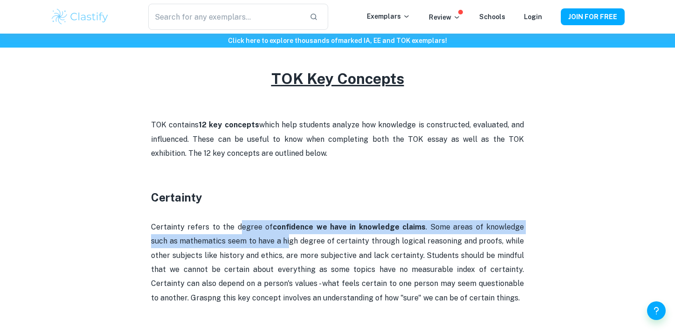  What do you see at coordinates (80, 17) in the screenshot?
I see `a: Clastify logo` at bounding box center [80, 17].